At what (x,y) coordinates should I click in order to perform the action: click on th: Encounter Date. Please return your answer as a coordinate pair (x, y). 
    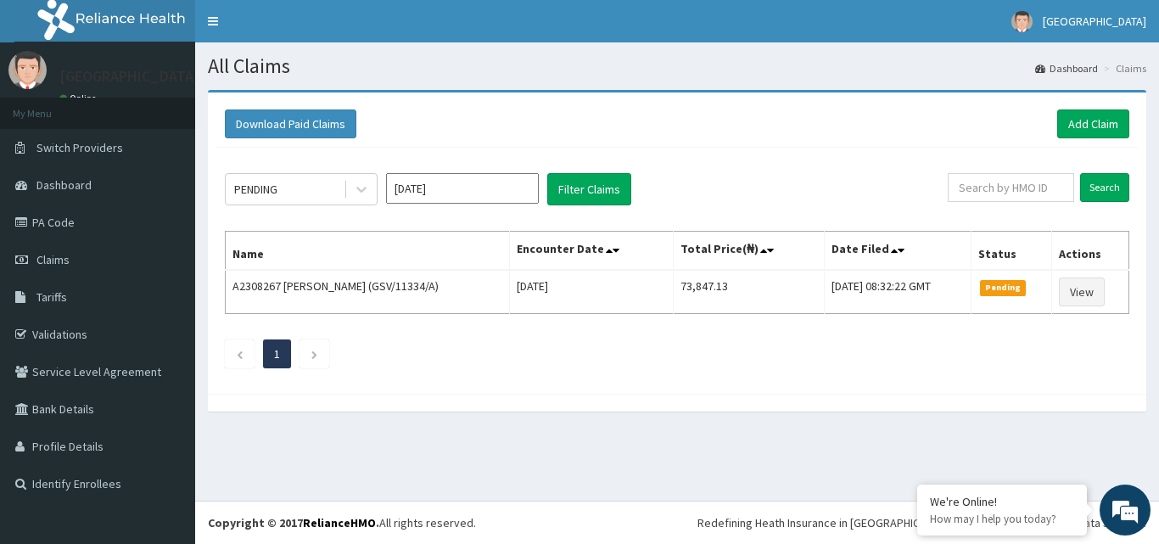
    Looking at the image, I should click on (590, 251).